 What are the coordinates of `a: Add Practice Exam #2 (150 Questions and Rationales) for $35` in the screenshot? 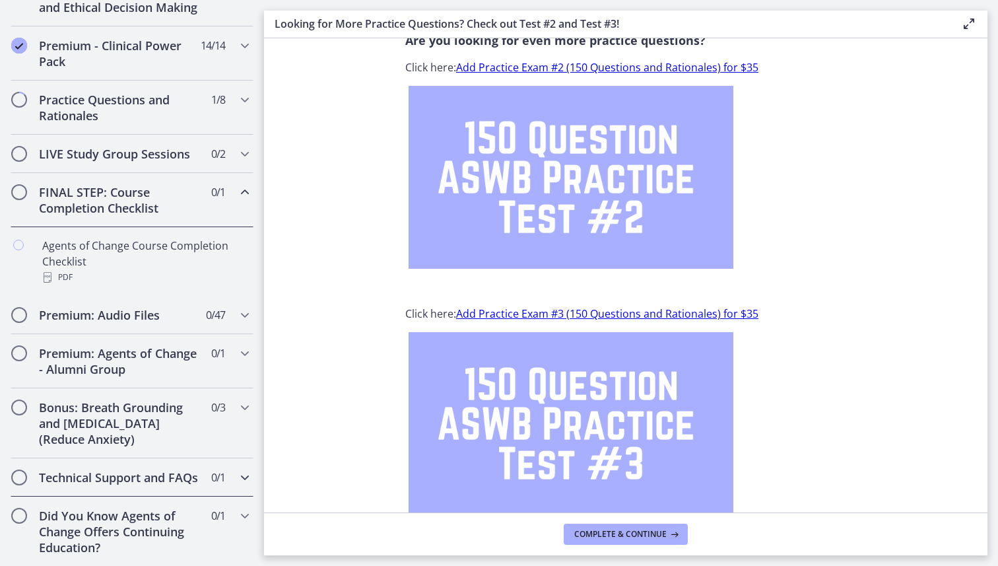 It's located at (607, 67).